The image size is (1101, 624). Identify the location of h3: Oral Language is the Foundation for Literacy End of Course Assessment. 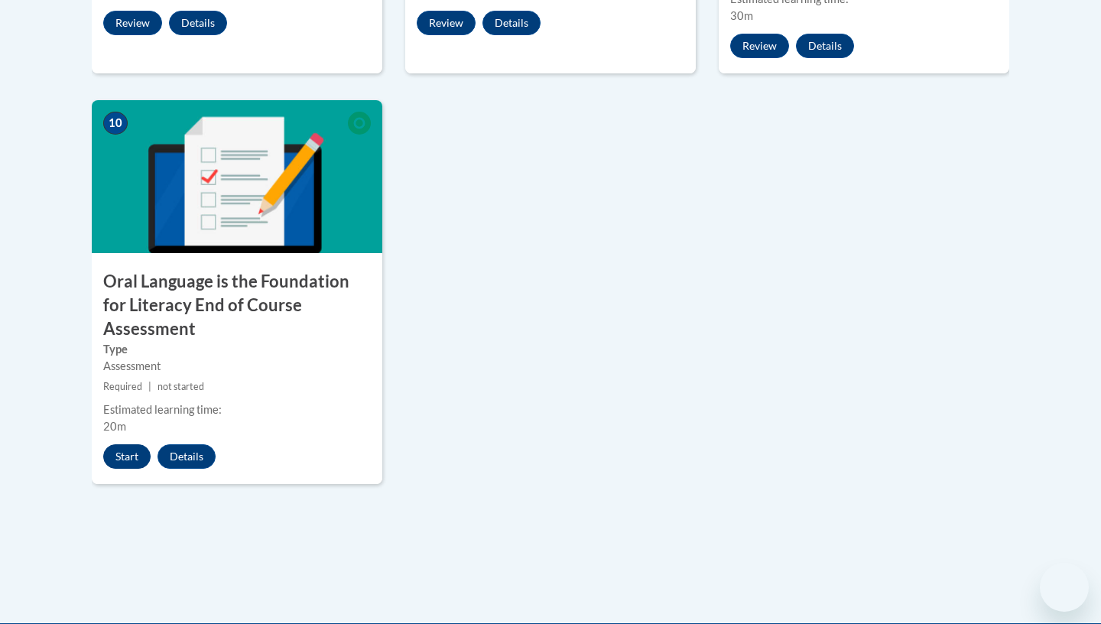
(237, 305).